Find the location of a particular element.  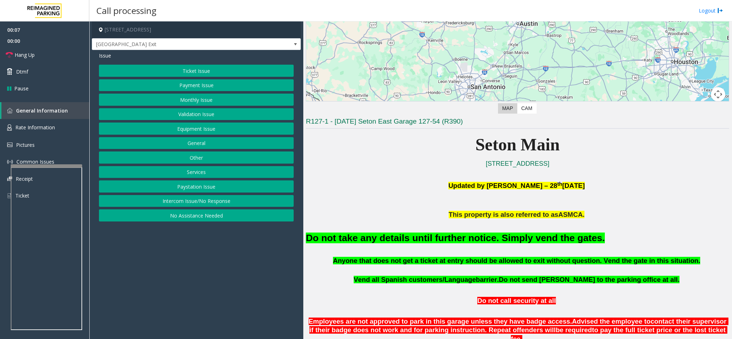

span: ASMCA. is located at coordinates (571, 214).